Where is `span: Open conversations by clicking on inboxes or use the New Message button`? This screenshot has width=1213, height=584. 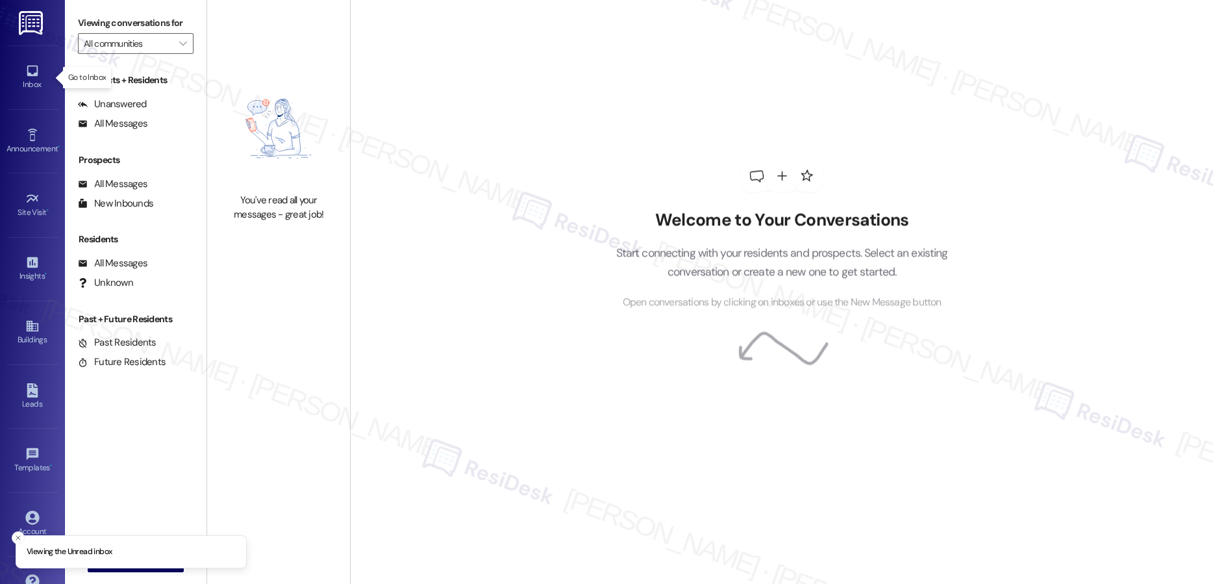 span: Open conversations by clicking on inboxes or use the New Message button is located at coordinates (782, 302).